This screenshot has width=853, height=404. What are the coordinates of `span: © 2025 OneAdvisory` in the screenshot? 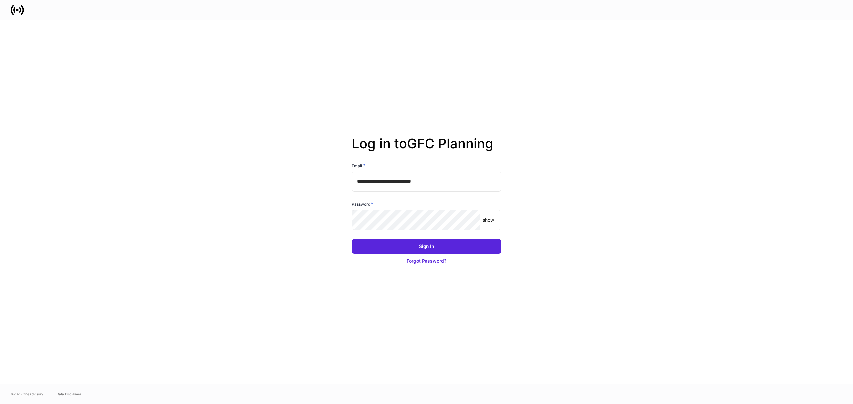 It's located at (27, 394).